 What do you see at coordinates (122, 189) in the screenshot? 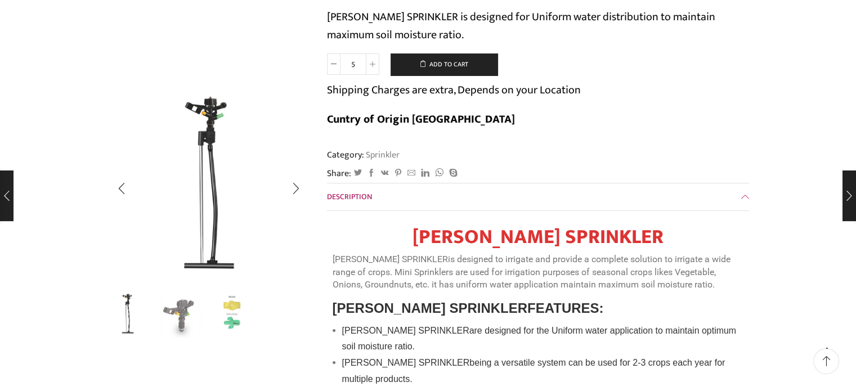
I see `div: Previous slide` at bounding box center [122, 189].